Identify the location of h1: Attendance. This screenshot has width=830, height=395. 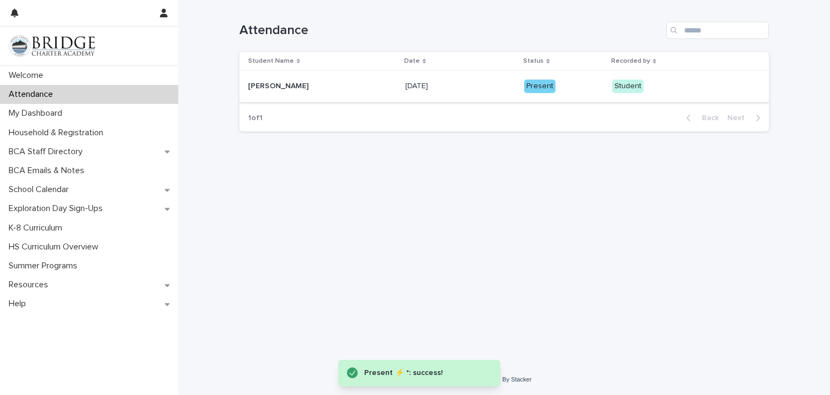
(451, 30).